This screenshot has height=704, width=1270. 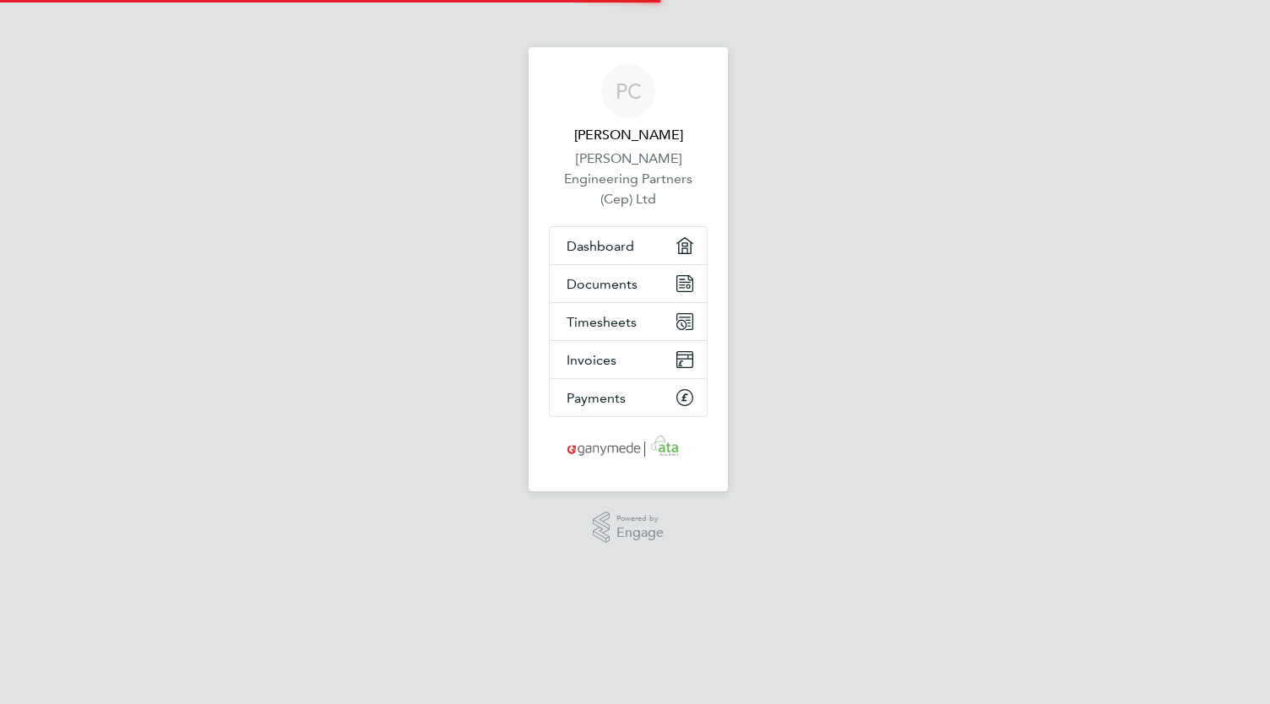 I want to click on span: Dashboard, so click(x=601, y=246).